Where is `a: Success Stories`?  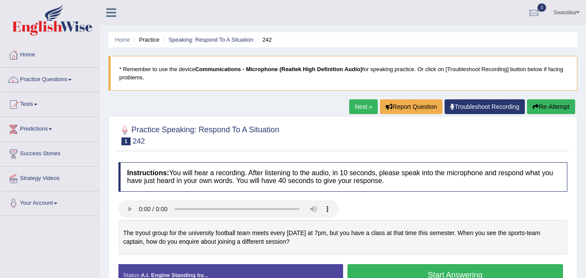 a: Success Stories is located at coordinates (50, 153).